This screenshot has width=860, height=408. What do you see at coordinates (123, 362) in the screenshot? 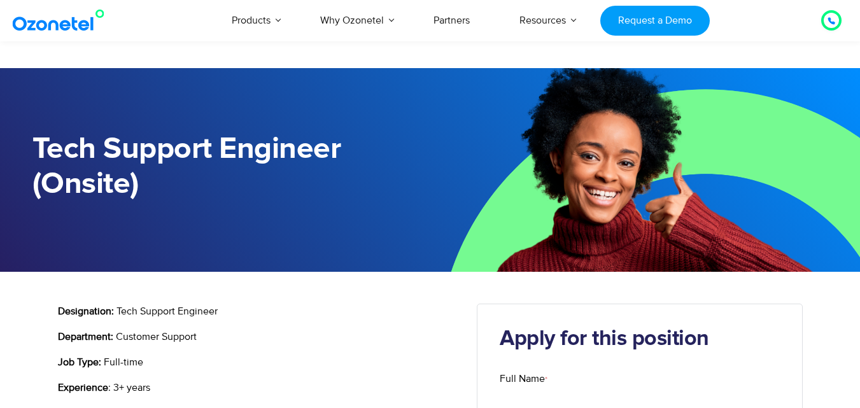
I see `span: Full-time` at bounding box center [123, 362].